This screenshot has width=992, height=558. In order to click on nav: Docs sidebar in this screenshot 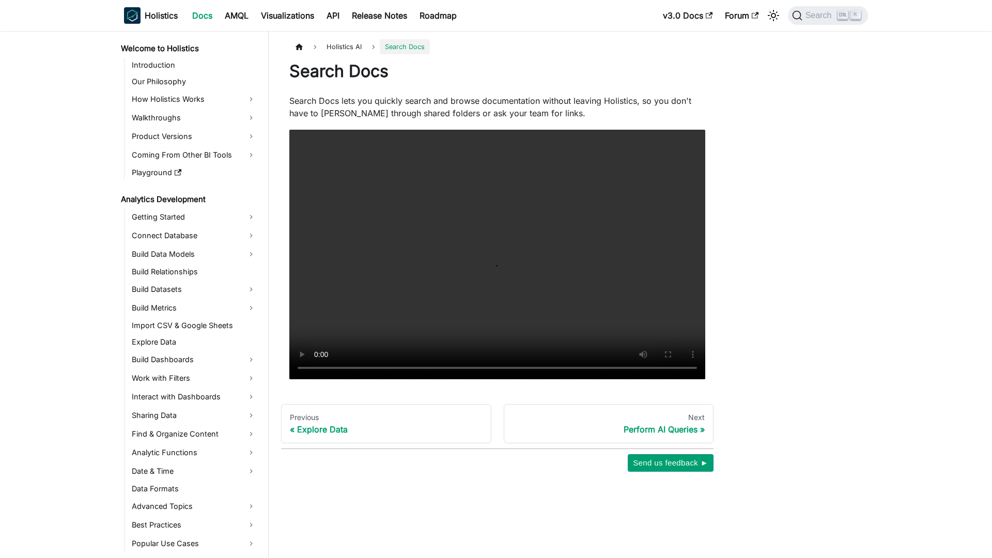, I will do `click(191, 295)`.